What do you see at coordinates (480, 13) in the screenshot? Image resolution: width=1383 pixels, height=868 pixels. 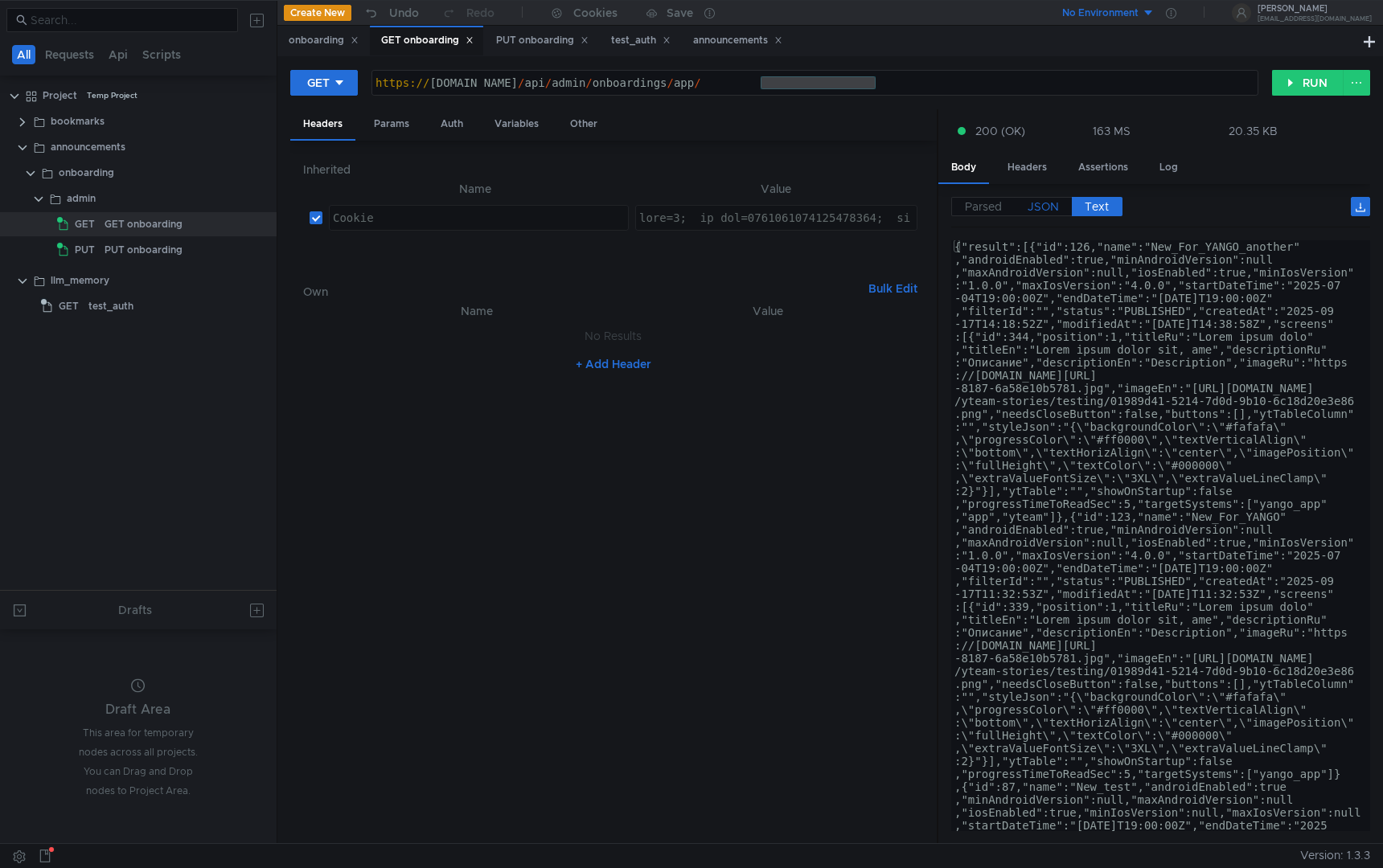 I see `div: Redo` at bounding box center [480, 13].